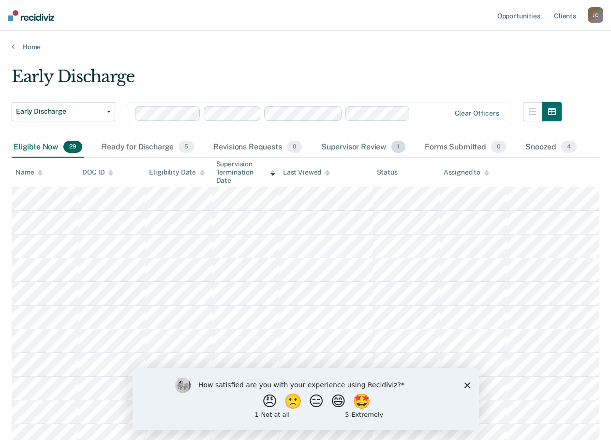 This screenshot has width=611, height=440. I want to click on div: Close survey, so click(335, 17).